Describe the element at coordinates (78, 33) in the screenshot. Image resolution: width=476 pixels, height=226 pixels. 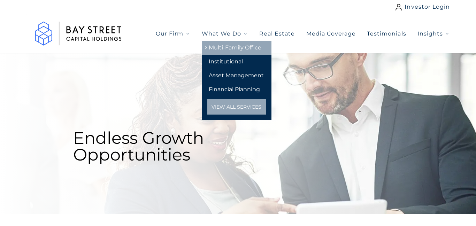
I see `img: Logo` at that location.